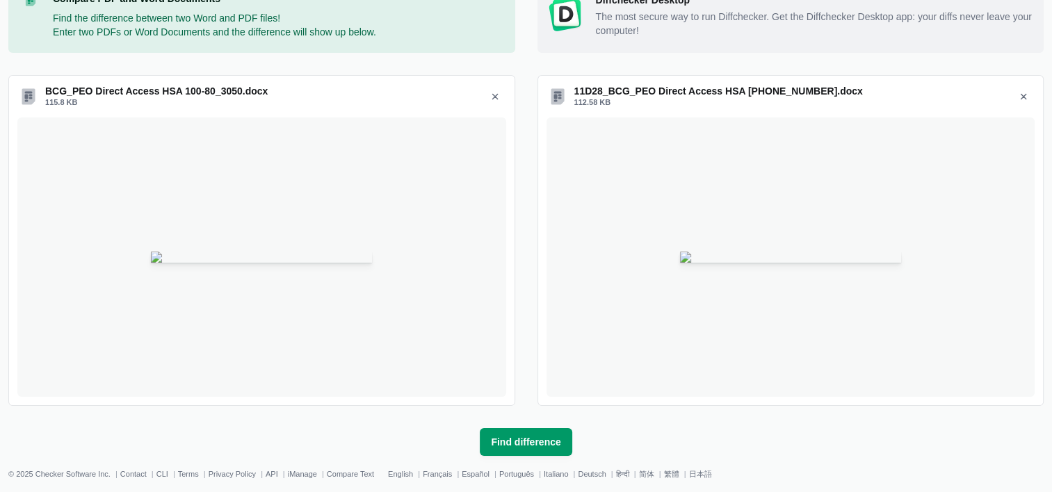 The image size is (1052, 492). Describe the element at coordinates (790, 257) in the screenshot. I see `img: a6c859a6-6595-446c-ab97-e31eb129b4f2` at that location.